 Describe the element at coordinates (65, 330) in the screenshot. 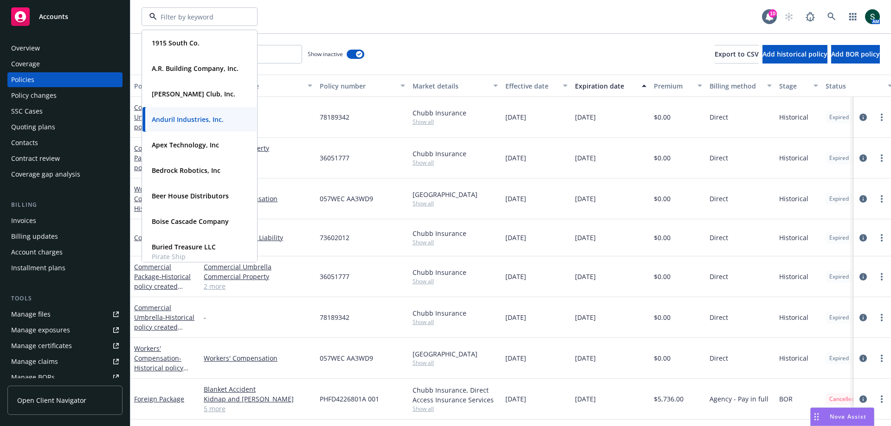

I see `a: Manage exposures` at that location.